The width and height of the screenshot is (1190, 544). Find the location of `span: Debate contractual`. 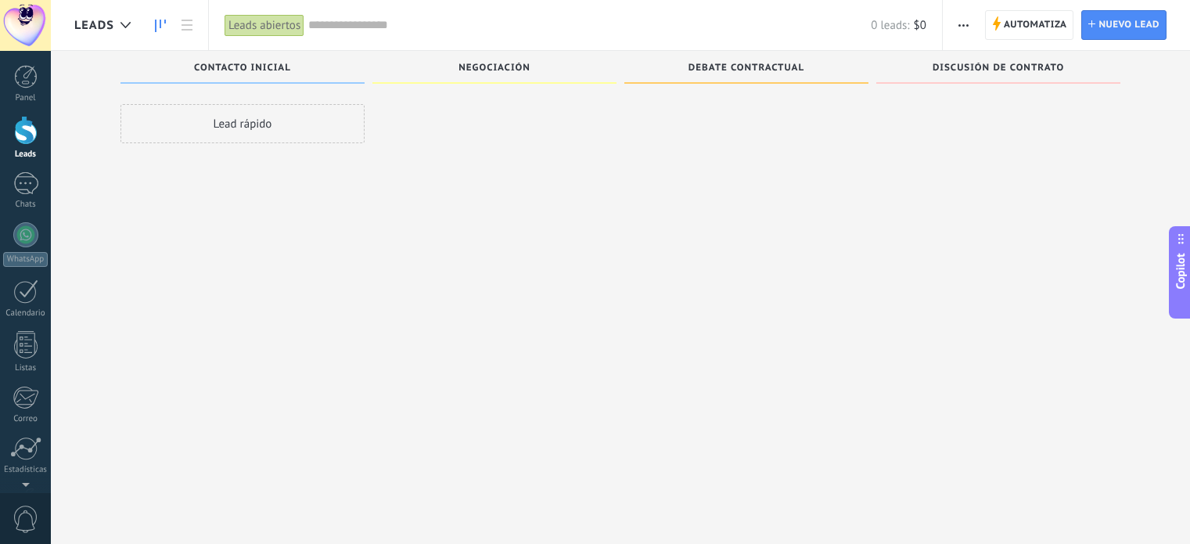

span: Debate contractual is located at coordinates (747, 68).